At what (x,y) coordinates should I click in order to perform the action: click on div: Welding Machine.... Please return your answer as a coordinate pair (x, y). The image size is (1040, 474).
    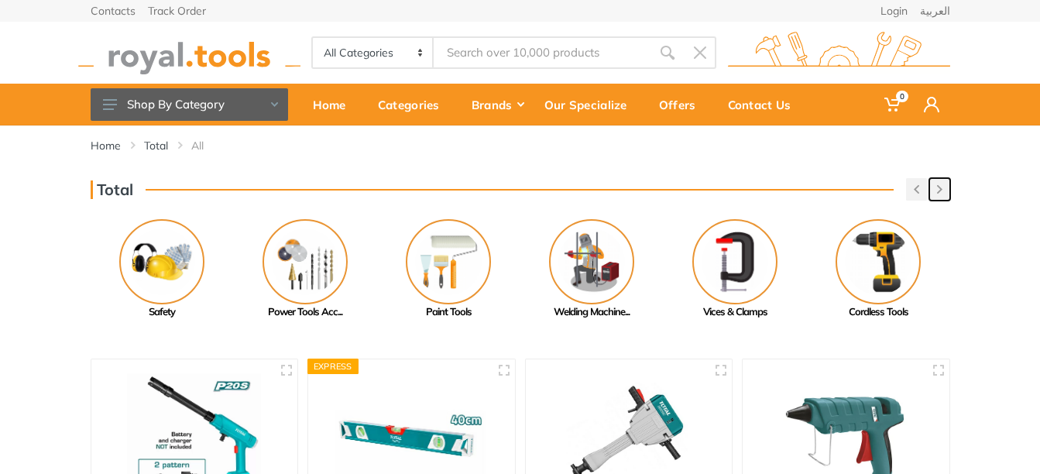
    Looking at the image, I should click on (592, 312).